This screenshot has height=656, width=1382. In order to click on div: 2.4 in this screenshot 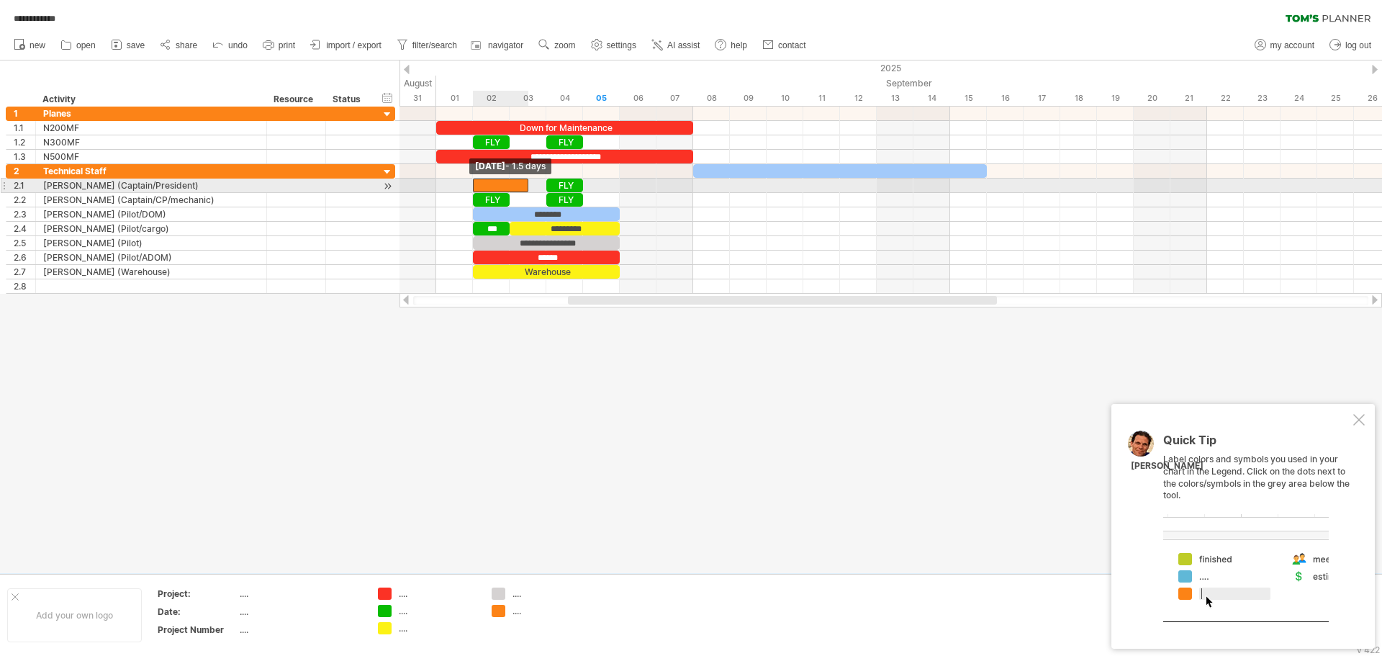, I will do `click(24, 228)`.